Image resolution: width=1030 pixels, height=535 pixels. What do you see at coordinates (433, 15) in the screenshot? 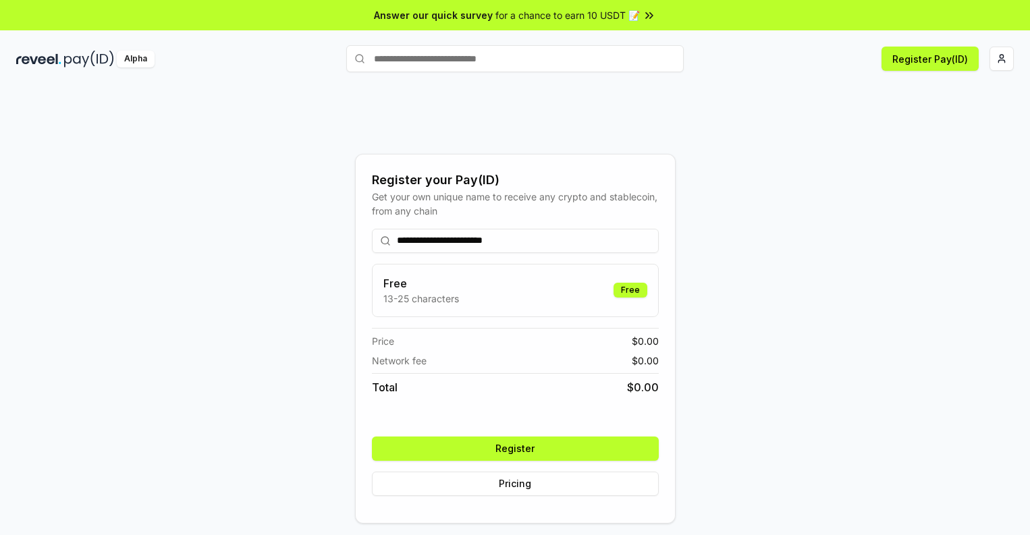
I see `span: Answer our quick survey` at bounding box center [433, 15].